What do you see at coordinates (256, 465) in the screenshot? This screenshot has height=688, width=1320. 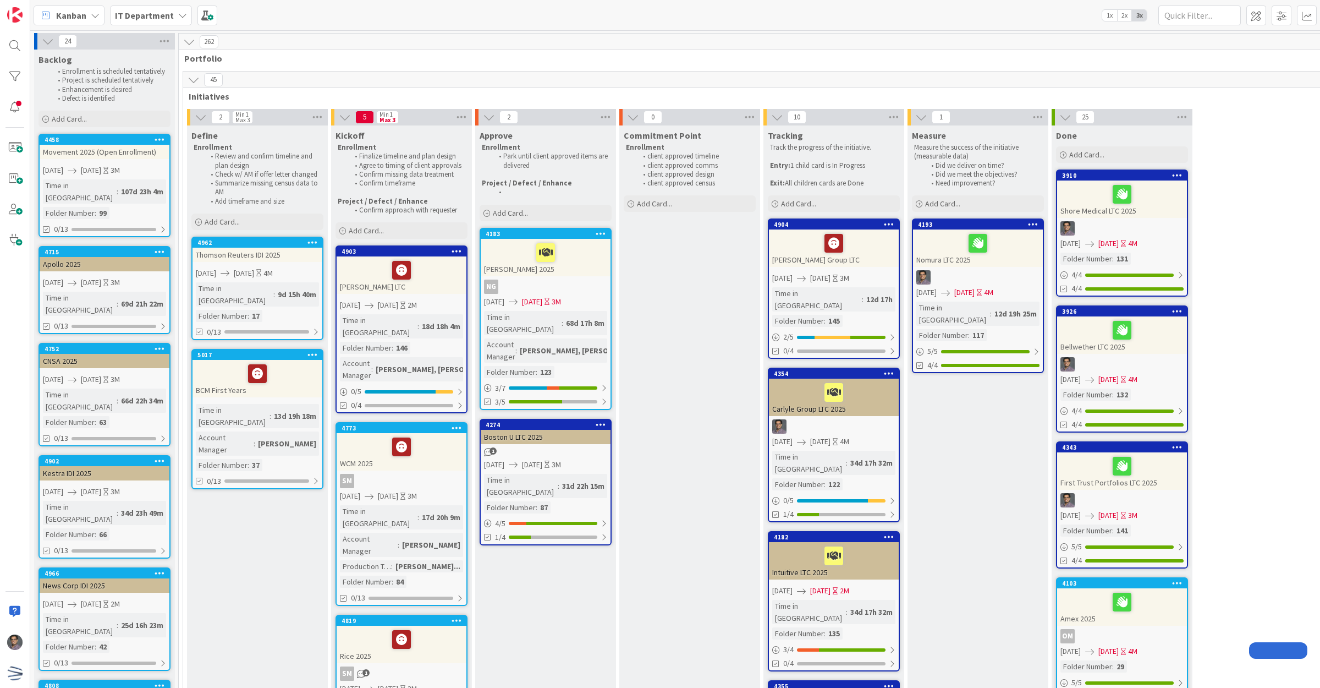 I see `div: 37` at bounding box center [256, 465].